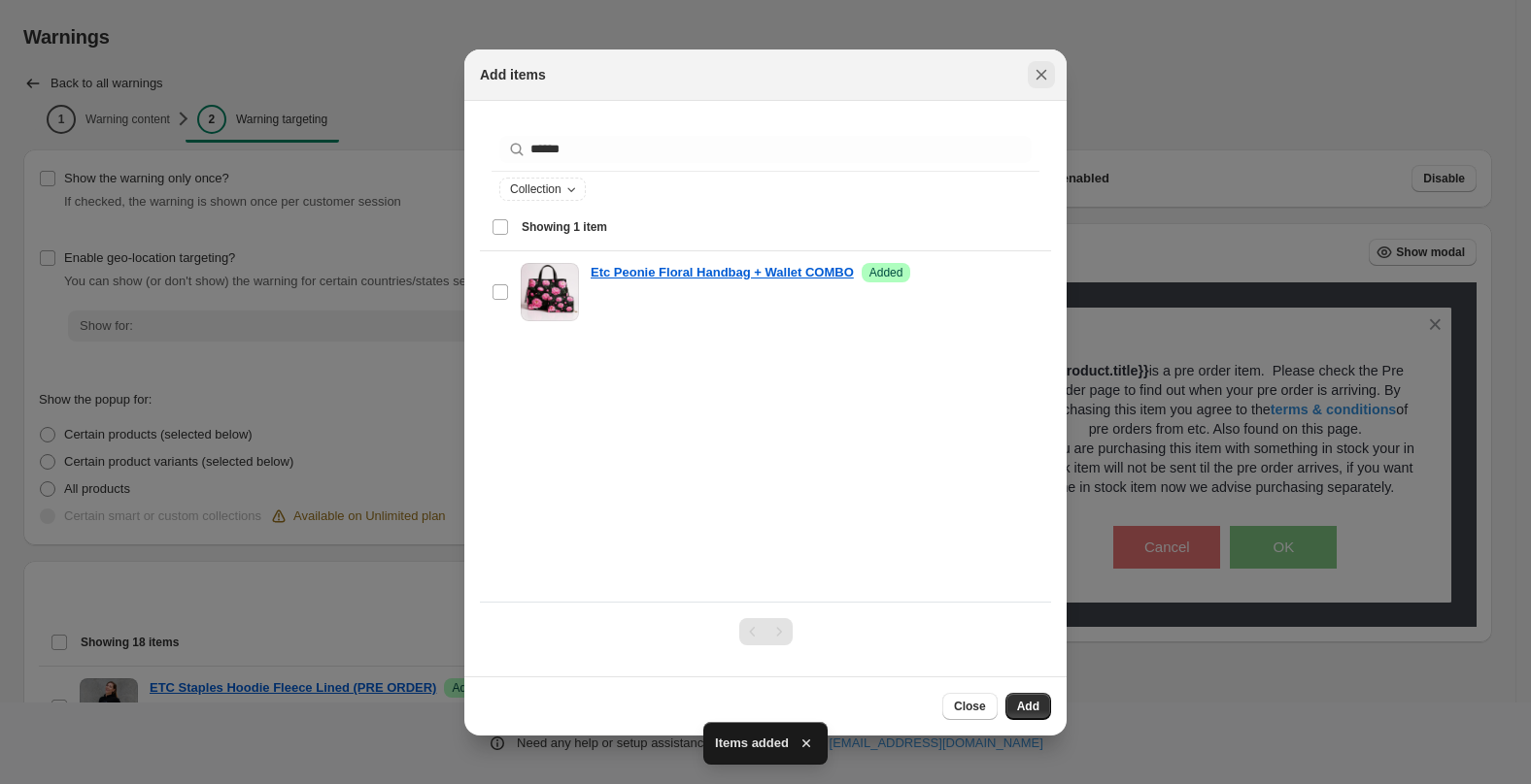  What do you see at coordinates (969, 707) in the screenshot?
I see `span: Close` at bounding box center [969, 707].